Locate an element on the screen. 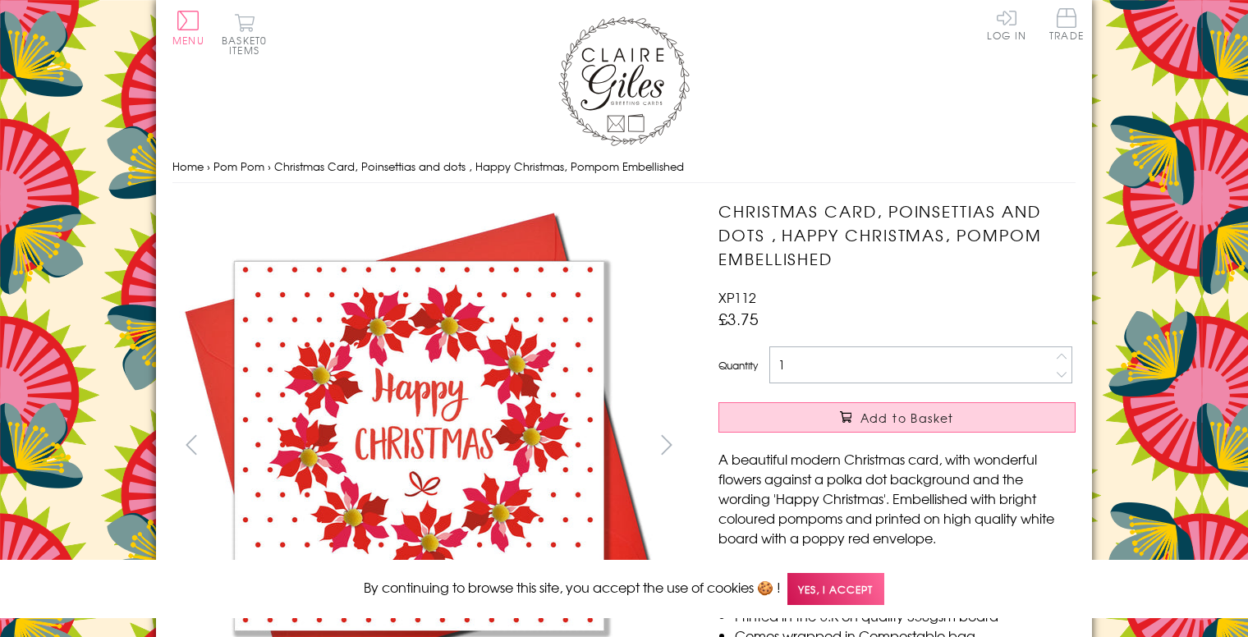 This screenshot has width=1248, height=637. label: Quantity is located at coordinates (738, 365).